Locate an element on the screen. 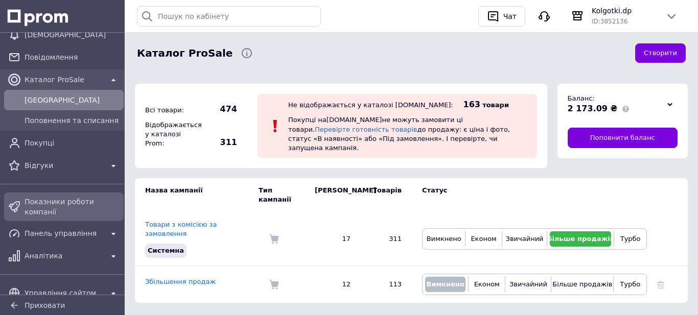 The height and width of the screenshot is (315, 698). span: Системна is located at coordinates (166, 250).